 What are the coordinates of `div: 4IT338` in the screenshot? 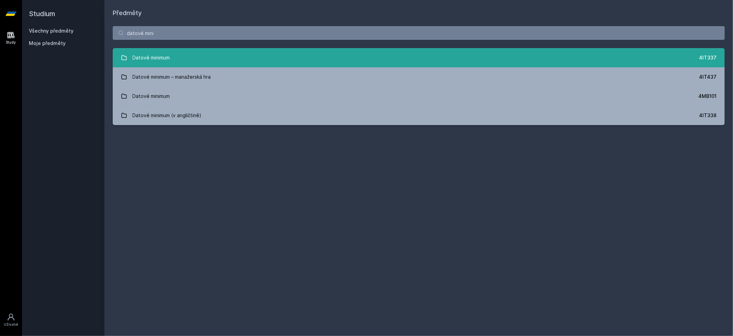 It's located at (707, 115).